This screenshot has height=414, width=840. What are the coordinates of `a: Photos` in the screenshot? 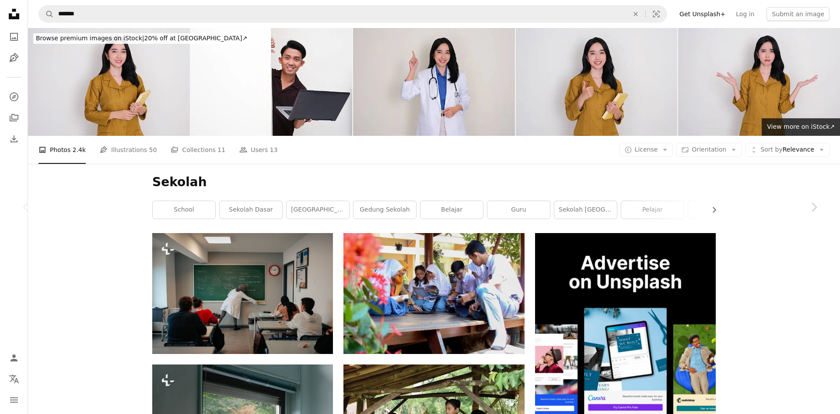 It's located at (14, 37).